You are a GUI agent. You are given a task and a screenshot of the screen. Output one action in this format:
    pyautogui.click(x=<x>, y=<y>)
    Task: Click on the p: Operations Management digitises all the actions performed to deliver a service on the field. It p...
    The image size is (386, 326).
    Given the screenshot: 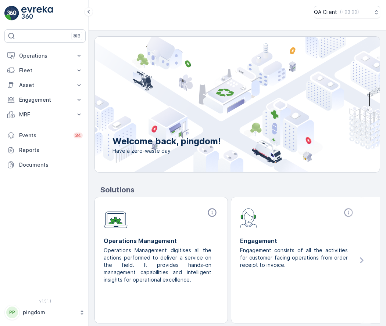 What is the action you would take?
    pyautogui.click(x=158, y=265)
    